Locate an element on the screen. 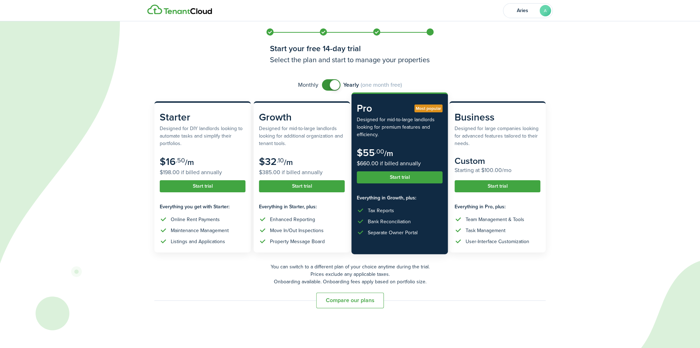 This screenshot has width=700, height=348. div: Task Management is located at coordinates (486, 231).